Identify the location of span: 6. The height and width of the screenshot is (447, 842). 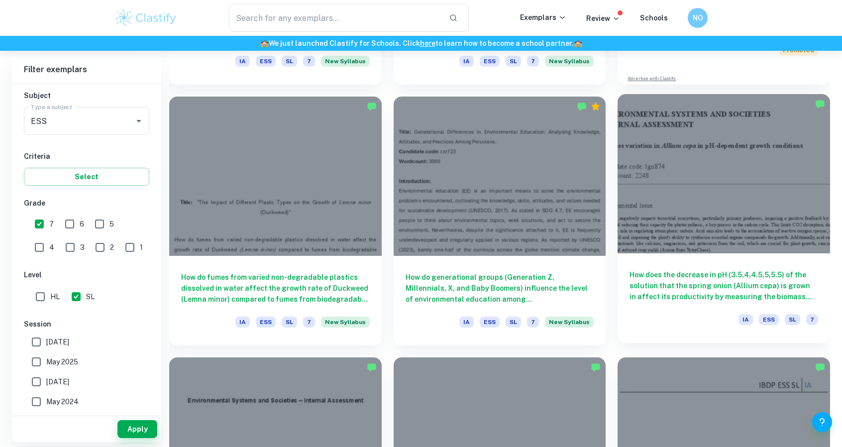
(82, 224).